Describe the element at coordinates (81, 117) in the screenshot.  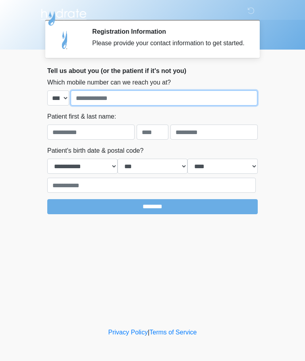
I see `label: Patient first & last name:` at that location.